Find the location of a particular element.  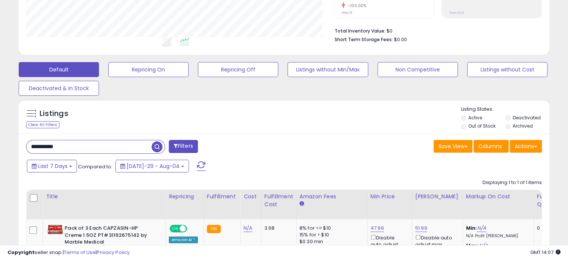

div: Markup on Cost is located at coordinates (498, 196).